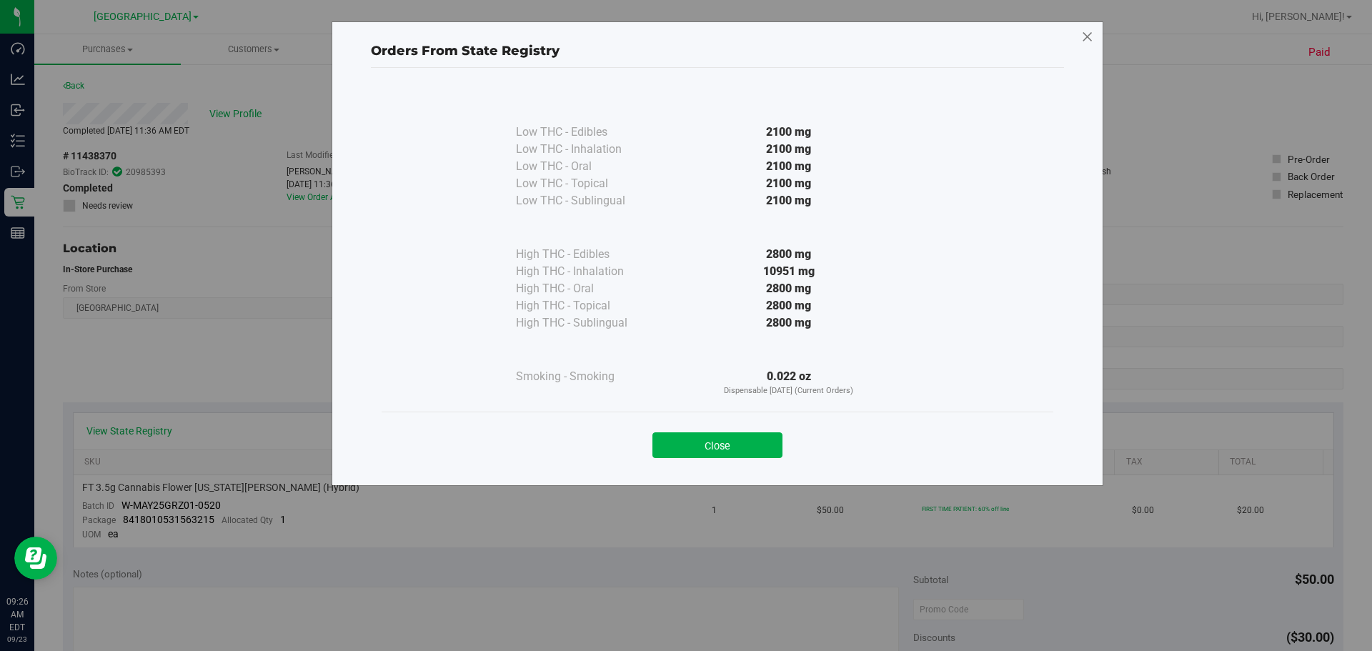  What do you see at coordinates (465, 51) in the screenshot?
I see `span: Orders From State Registry` at bounding box center [465, 51].